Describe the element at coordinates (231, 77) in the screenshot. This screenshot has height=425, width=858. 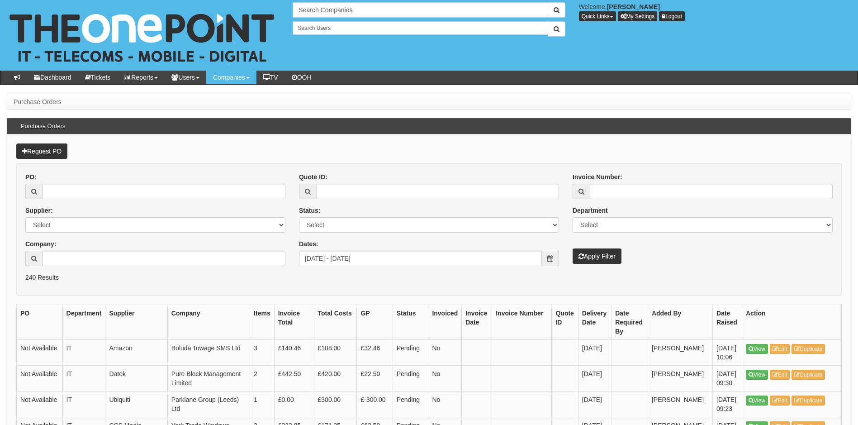
I see `a: Companies` at that location.